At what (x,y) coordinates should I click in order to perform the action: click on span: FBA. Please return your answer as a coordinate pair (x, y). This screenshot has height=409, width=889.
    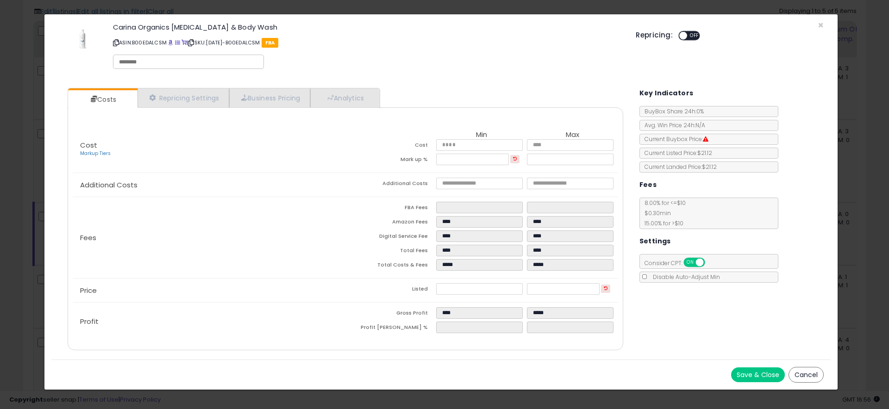
    Looking at the image, I should click on (270, 43).